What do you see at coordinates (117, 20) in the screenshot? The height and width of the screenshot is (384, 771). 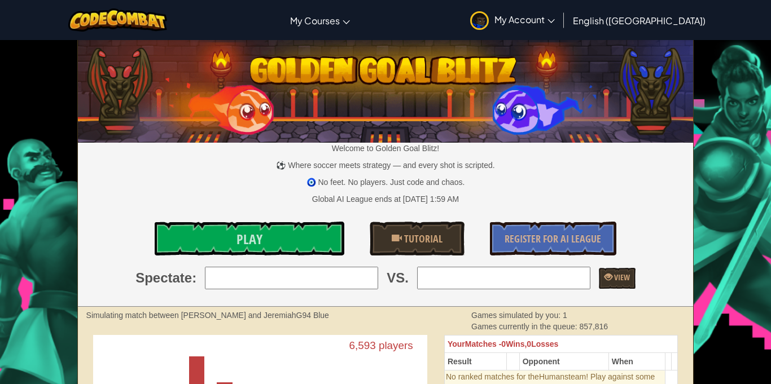 I see `a: CodeCombat logo` at bounding box center [117, 20].